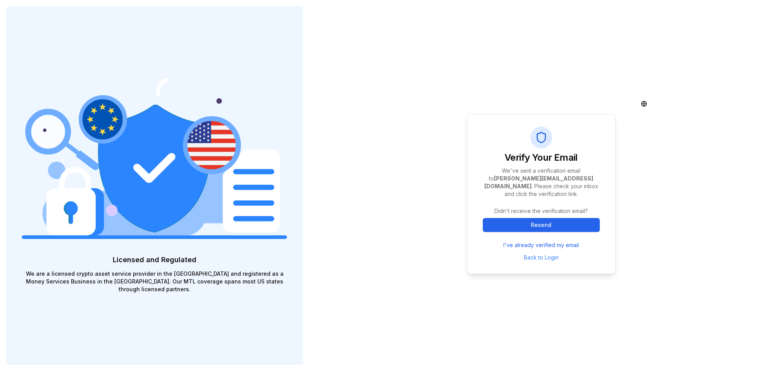  What do you see at coordinates (541, 257) in the screenshot?
I see `a: Back to Login` at bounding box center [541, 257].